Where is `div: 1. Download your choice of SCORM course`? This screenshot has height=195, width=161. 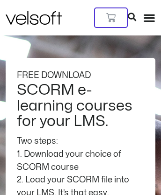
div: 1. Download your choice of SCORM course is located at coordinates (80, 161).